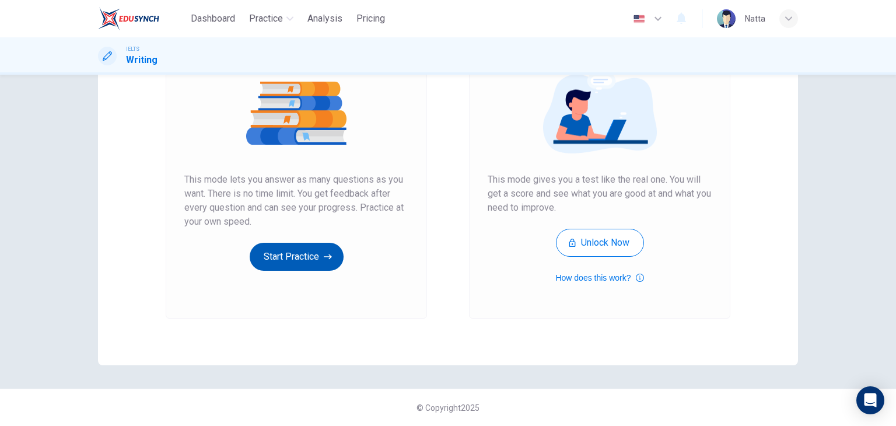  Describe the element at coordinates (370, 19) in the screenshot. I see `a: Pricing` at that location.